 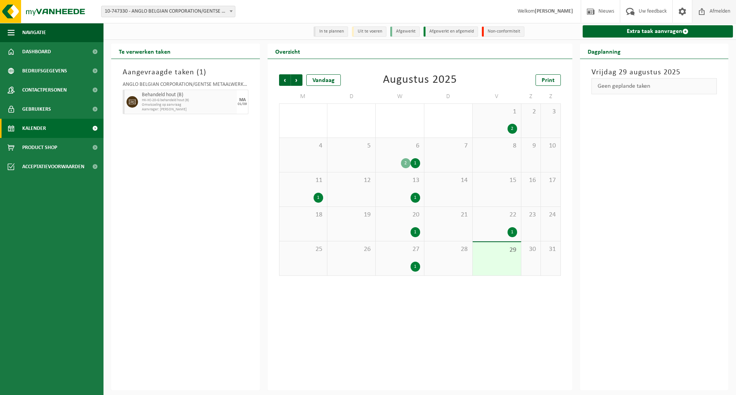 I want to click on span: 10, so click(x=550, y=146).